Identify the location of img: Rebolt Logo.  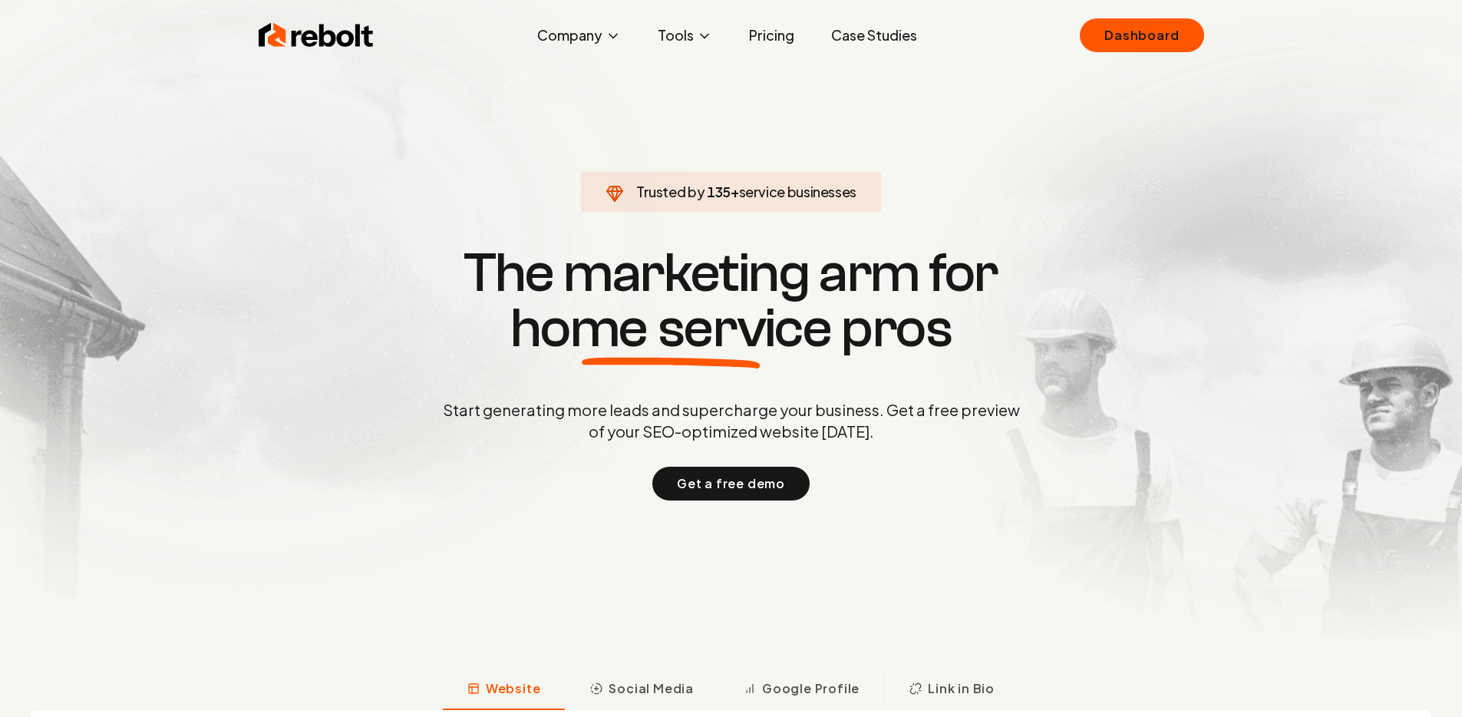
(316, 35).